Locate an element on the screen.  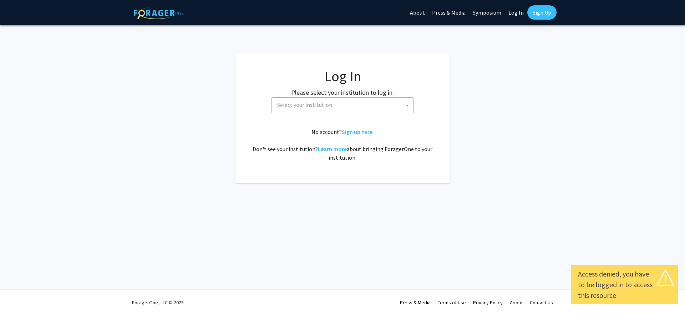
a: About is located at coordinates (516, 303).